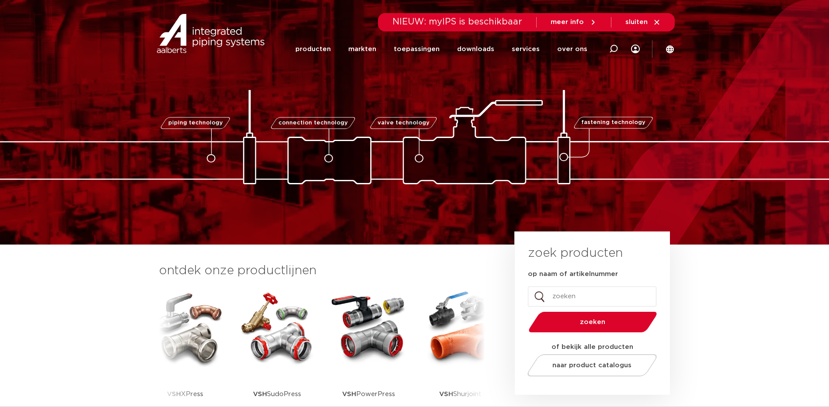 The image size is (829, 407). Describe the element at coordinates (575, 254) in the screenshot. I see `h3: zoek producten` at that location.